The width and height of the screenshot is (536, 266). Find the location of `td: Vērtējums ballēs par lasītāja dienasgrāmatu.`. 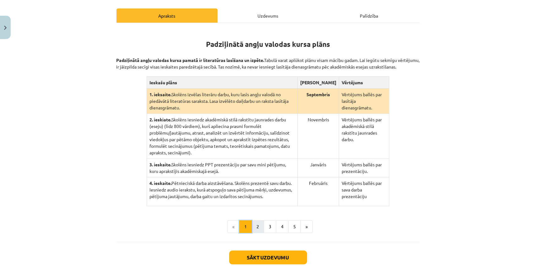

td: Vērtējums ballēs par lasītāja dienasgrāmatu. is located at coordinates (364, 101).